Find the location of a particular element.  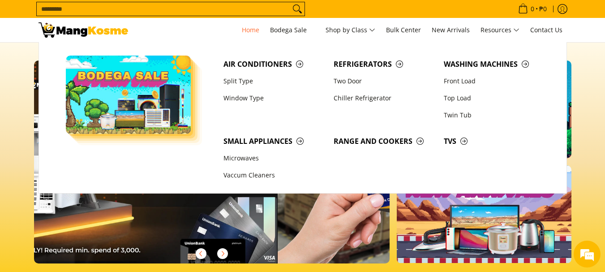

a: New Arrivals is located at coordinates (450, 30).